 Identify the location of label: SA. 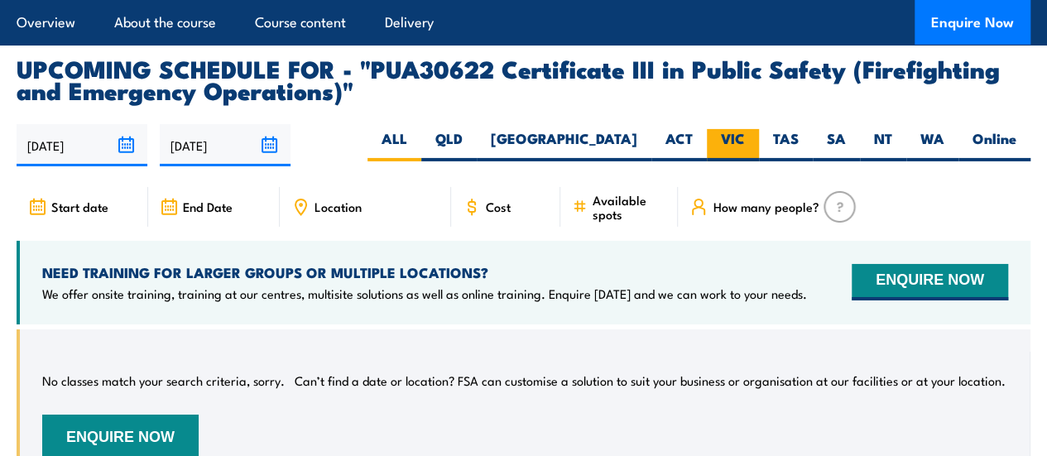
(836, 145).